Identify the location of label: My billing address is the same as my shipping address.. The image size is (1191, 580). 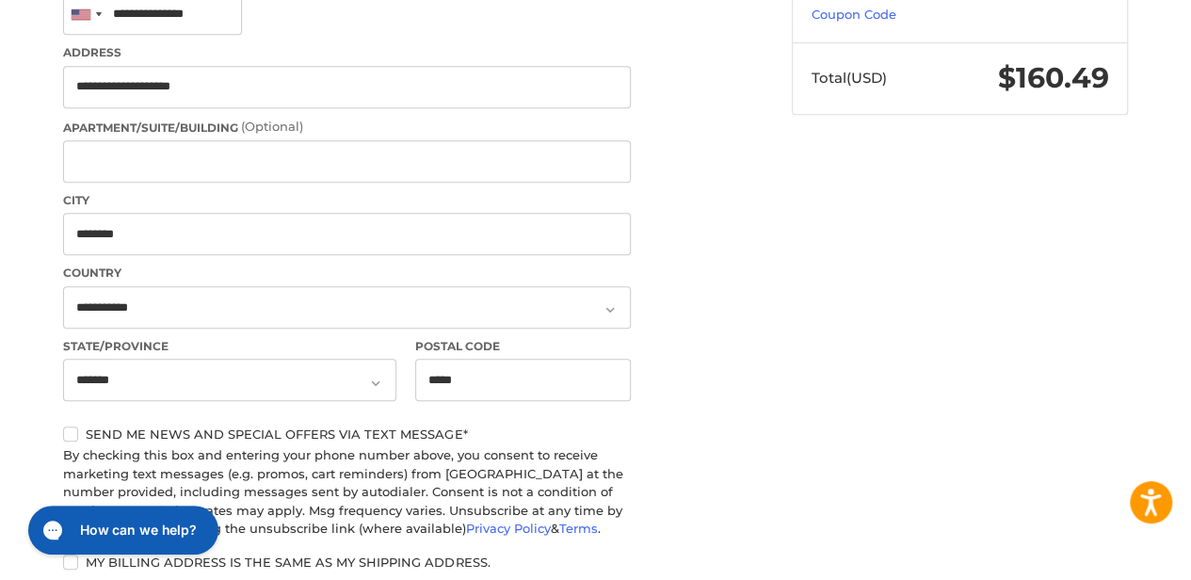
(346, 562).